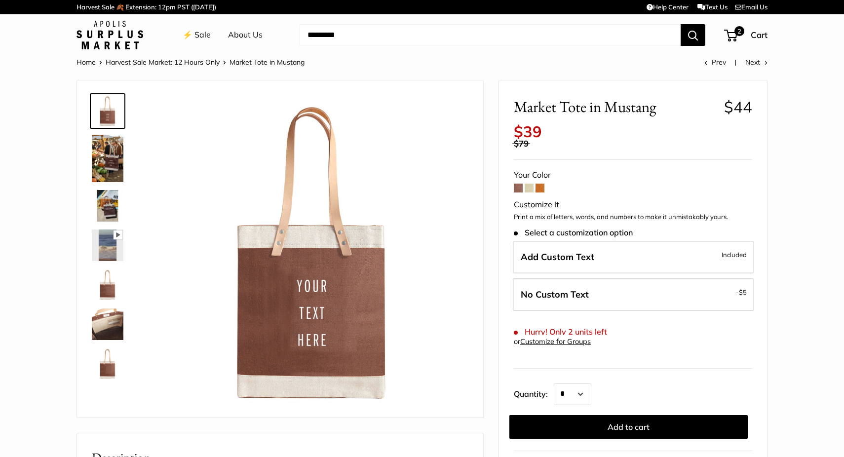  I want to click on span: No Custom Text, so click(555, 294).